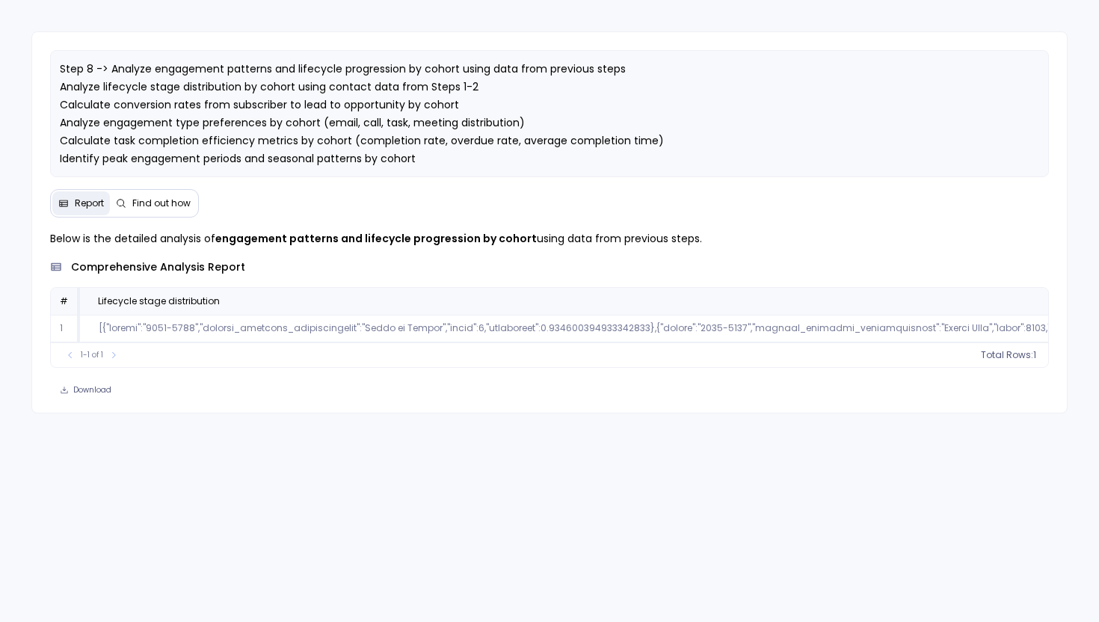  I want to click on button: Report, so click(81, 203).